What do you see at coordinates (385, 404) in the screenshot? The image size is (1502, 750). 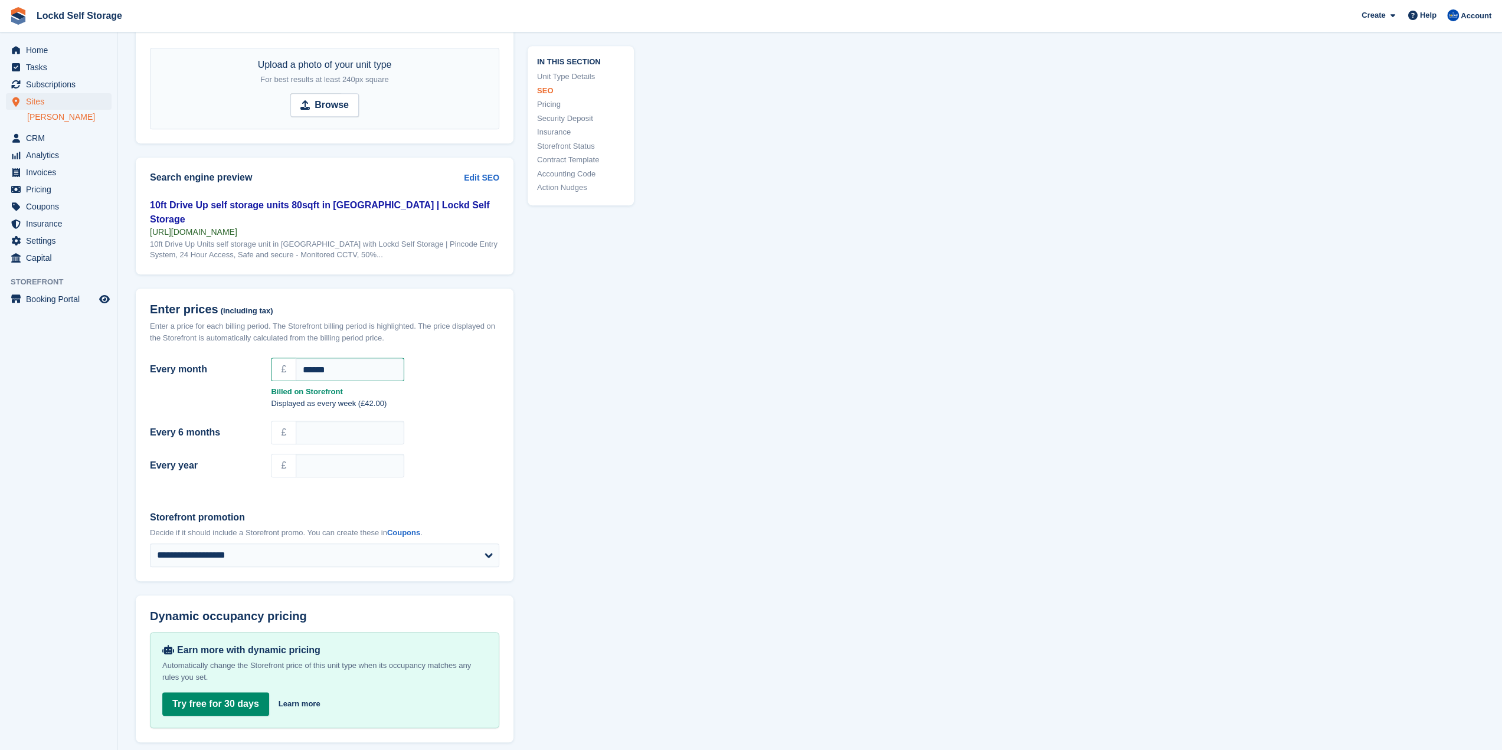 I see `p: Displayed as every week (£42.00)` at bounding box center [385, 404].